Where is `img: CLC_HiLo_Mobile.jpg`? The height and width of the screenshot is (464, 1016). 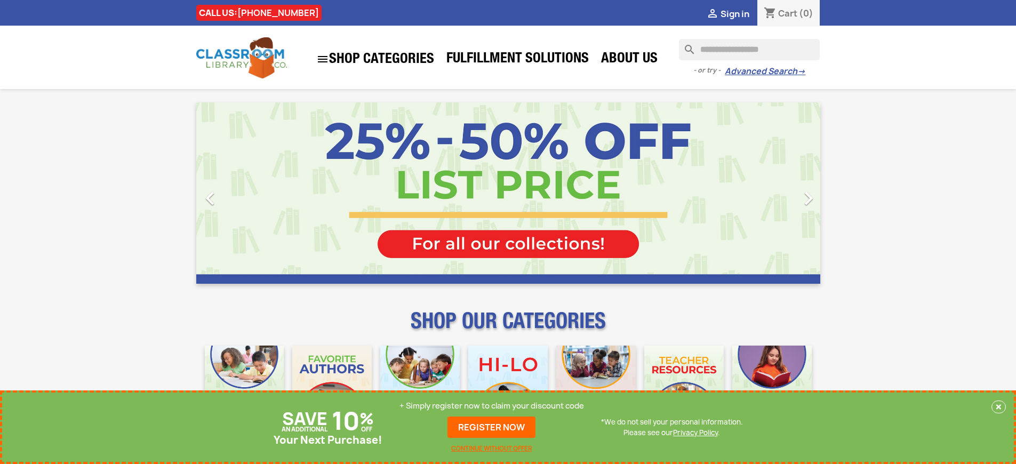
img: CLC_HiLo_Mobile.jpg is located at coordinates (508, 385).